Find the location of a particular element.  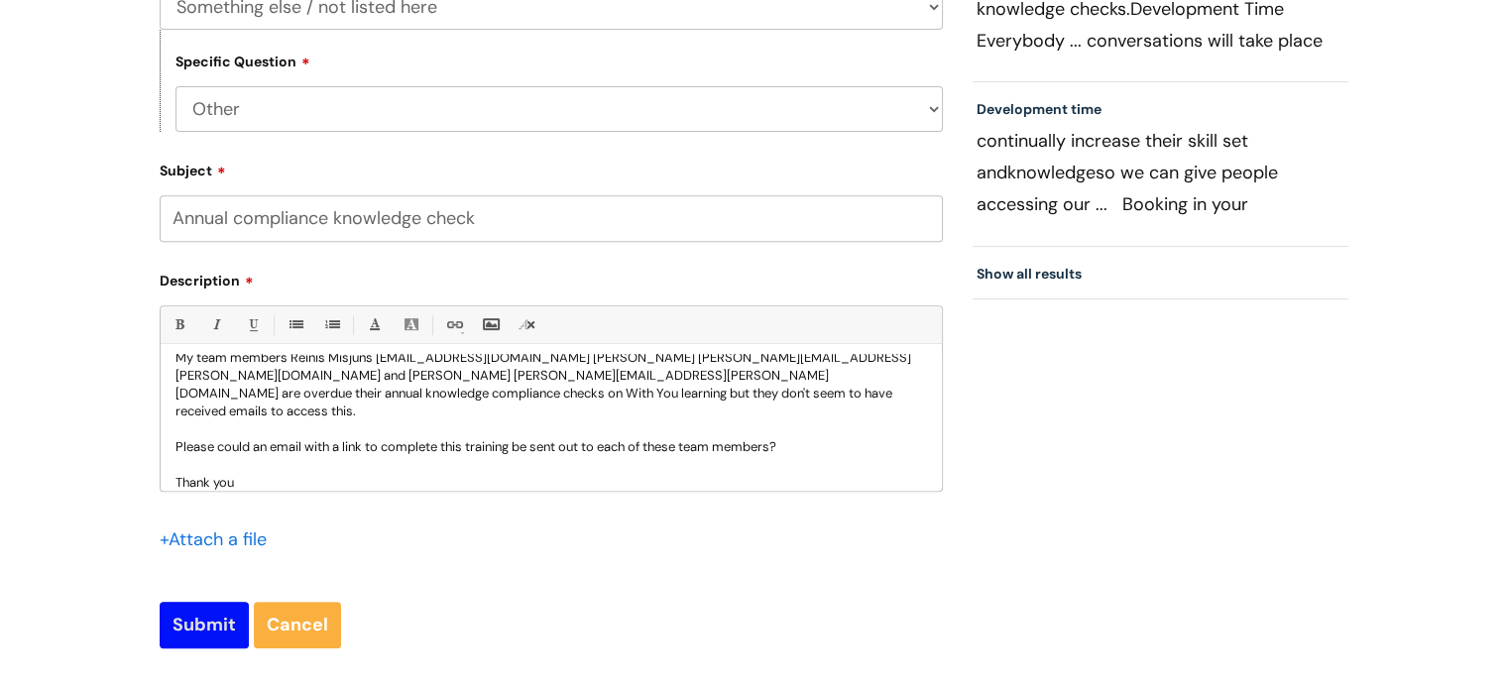

a: Development time is located at coordinates (1039, 109).